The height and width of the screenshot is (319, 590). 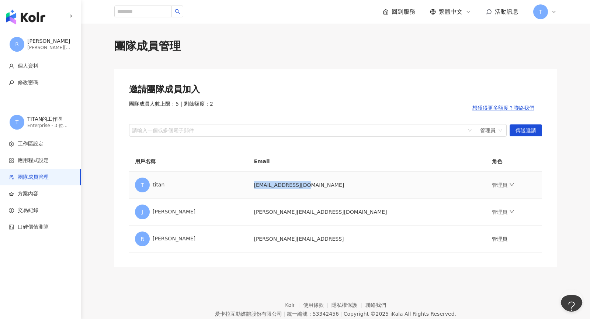 What do you see at coordinates (336, 46) in the screenshot?
I see `div: 團隊成員管理` at bounding box center [336, 46].